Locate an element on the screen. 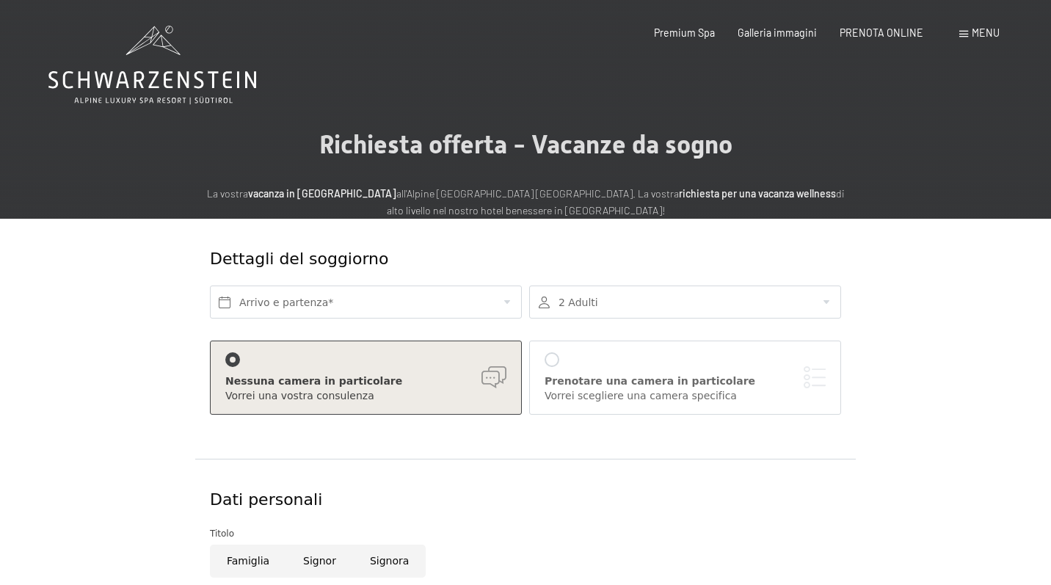  a: Galleria immagini is located at coordinates (777, 32).